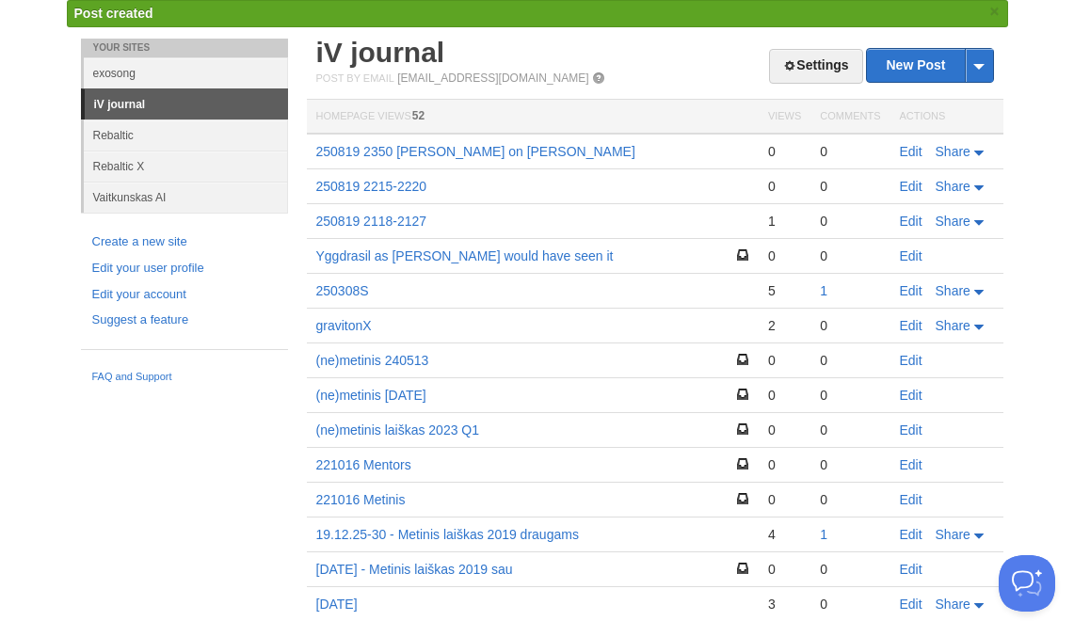 This screenshot has height=621, width=1074. I want to click on span: Post created, so click(114, 13).